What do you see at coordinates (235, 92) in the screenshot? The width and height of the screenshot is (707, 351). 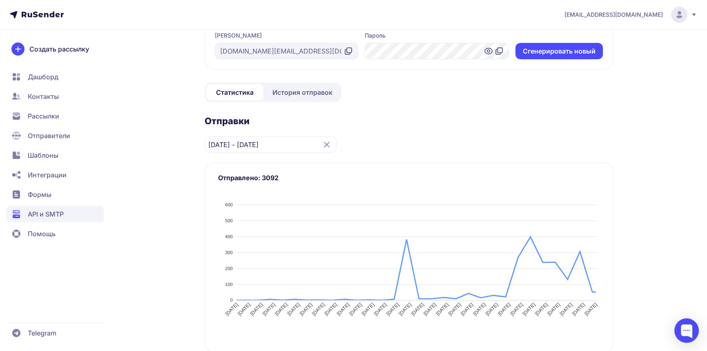 I see `a: Статистика` at bounding box center [235, 92].